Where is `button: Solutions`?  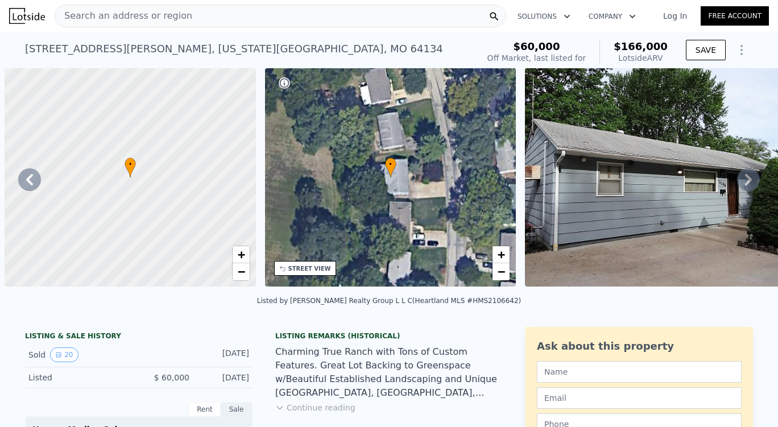 button: Solutions is located at coordinates (543, 16).